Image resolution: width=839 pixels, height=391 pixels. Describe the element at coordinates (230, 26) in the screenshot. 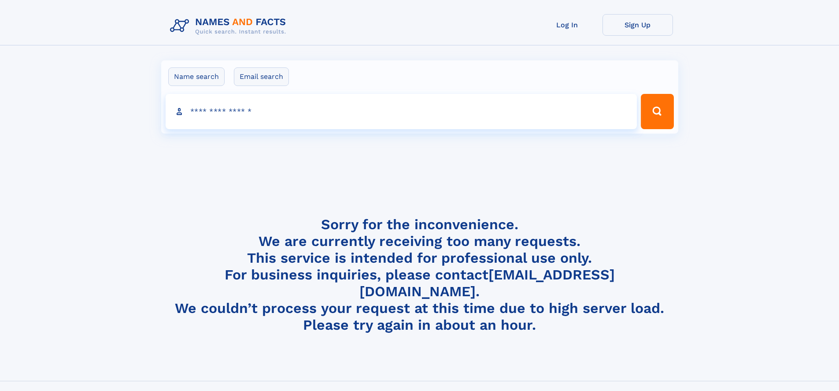

I see `img: Logo Names and Facts` at that location.